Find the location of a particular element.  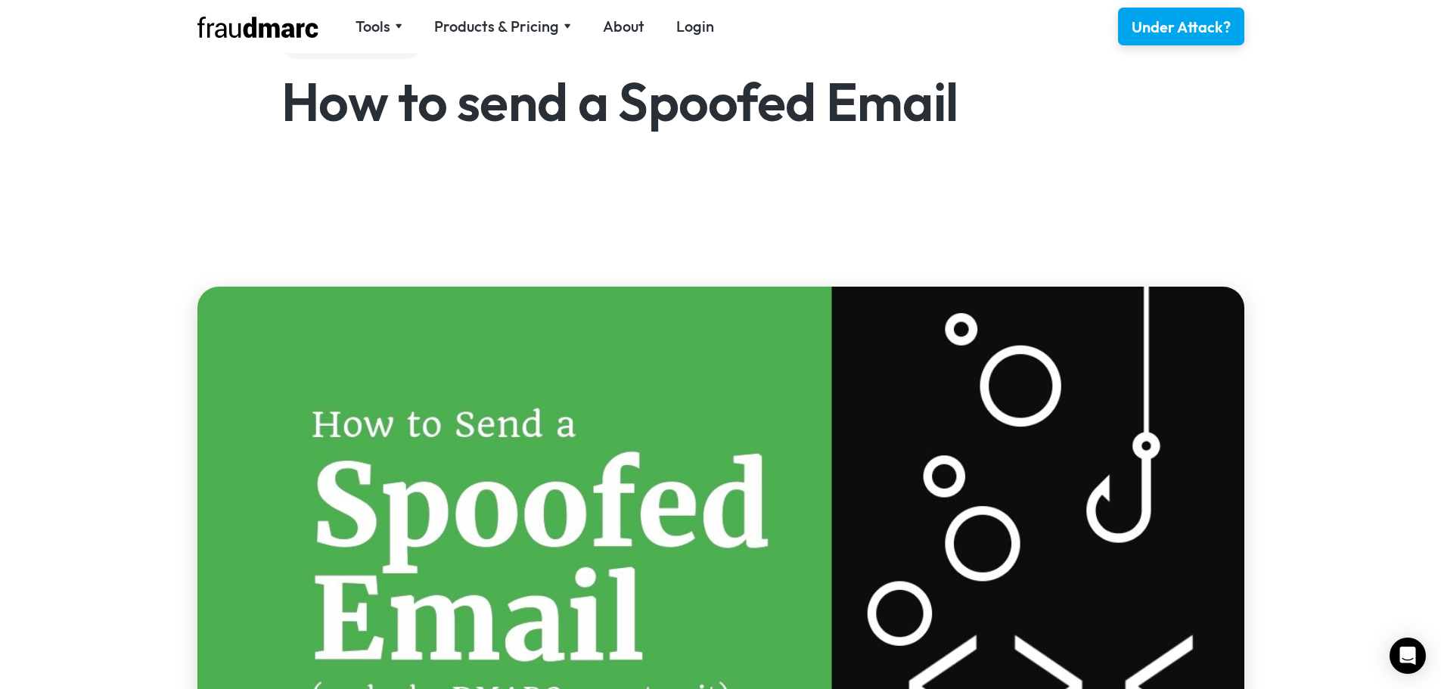

div: Under Attack? is located at coordinates (1181, 27).